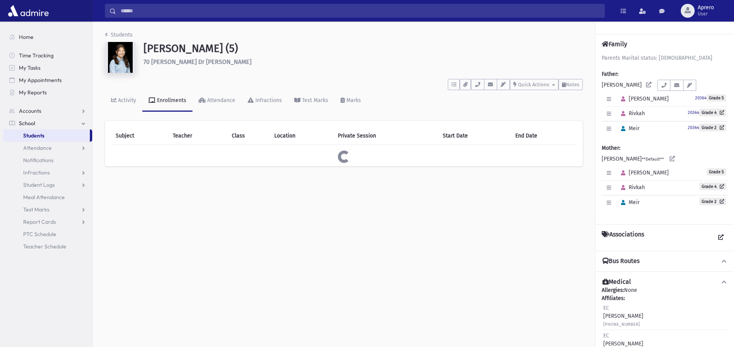 This screenshot has width=734, height=347. I want to click on a: School, so click(47, 123).